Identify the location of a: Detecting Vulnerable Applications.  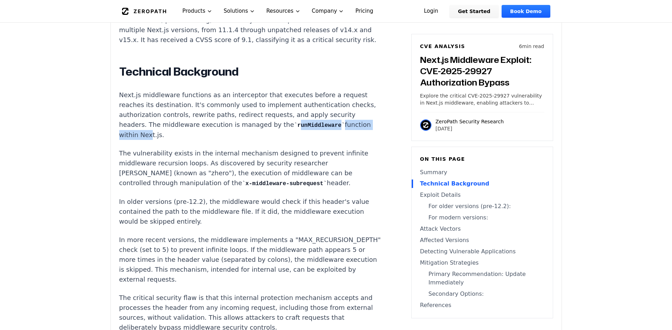
(483, 251).